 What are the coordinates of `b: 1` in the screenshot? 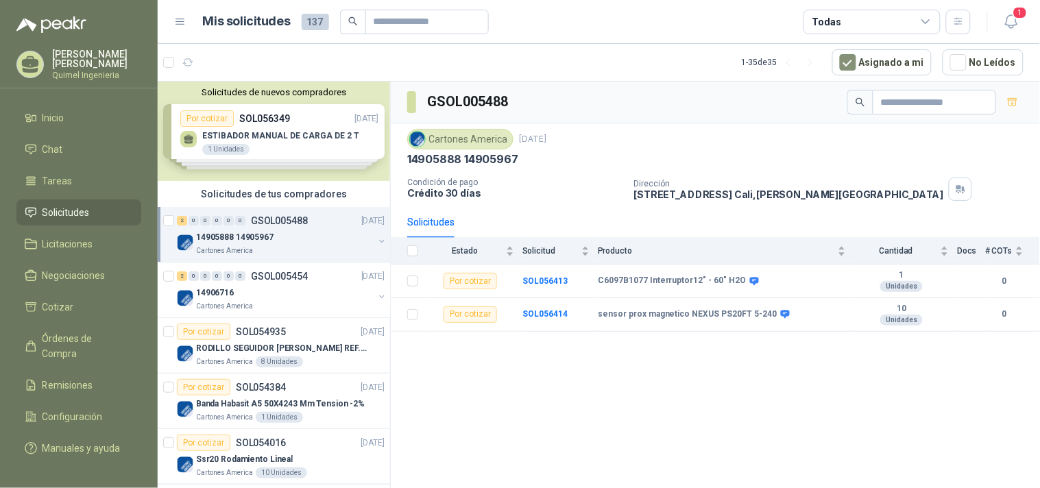 It's located at (901, 275).